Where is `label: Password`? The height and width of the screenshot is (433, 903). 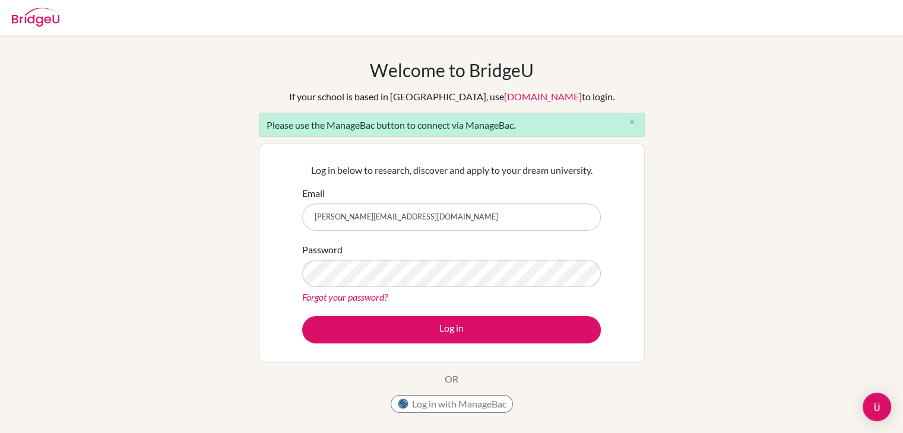 label: Password is located at coordinates (322, 250).